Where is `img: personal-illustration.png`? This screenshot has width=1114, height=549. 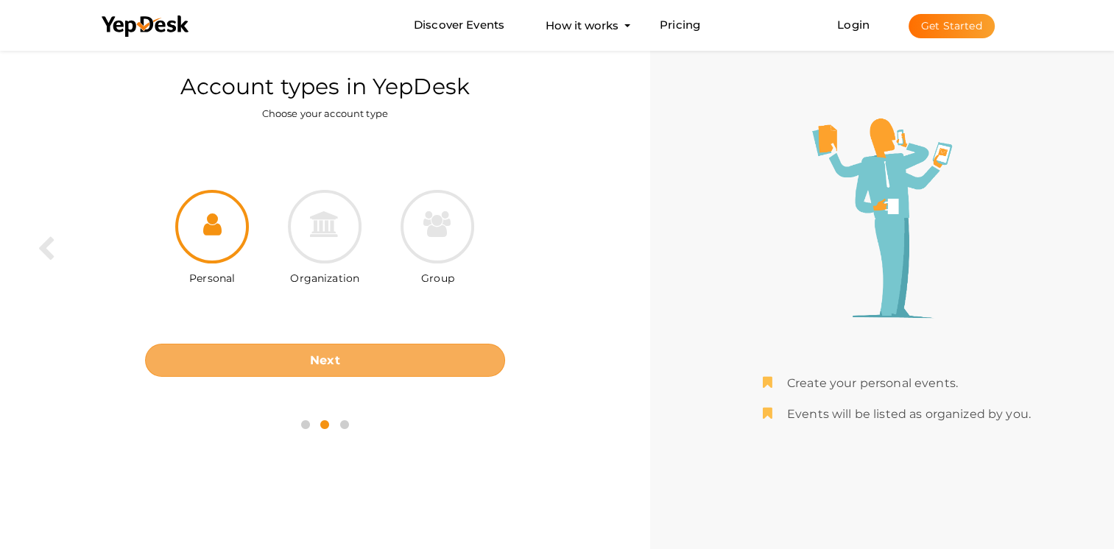
img: personal-illustration.png is located at coordinates (882, 218).